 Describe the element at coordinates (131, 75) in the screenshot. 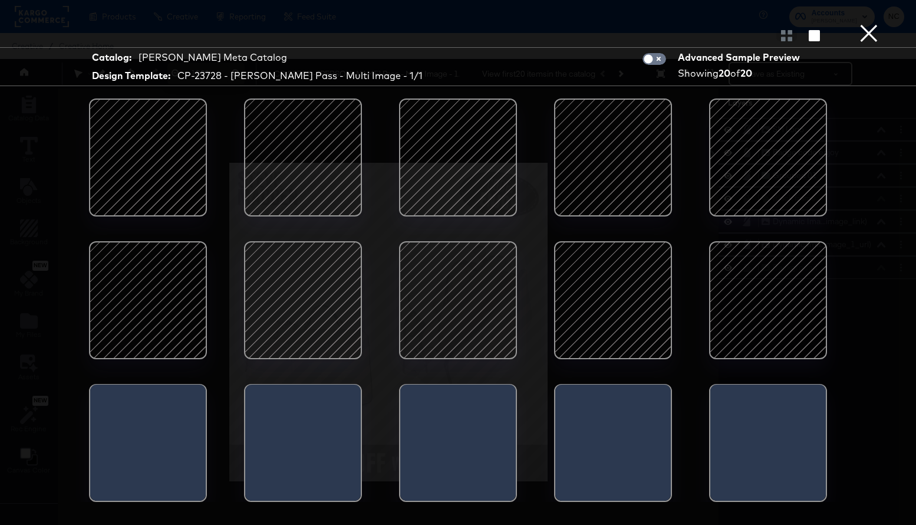

I see `strong: Design Template:` at that location.